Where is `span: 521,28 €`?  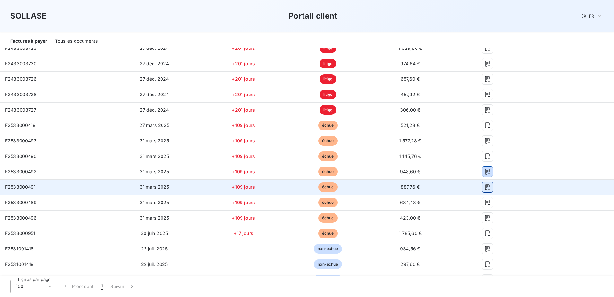
span: 521,28 € is located at coordinates (410, 125).